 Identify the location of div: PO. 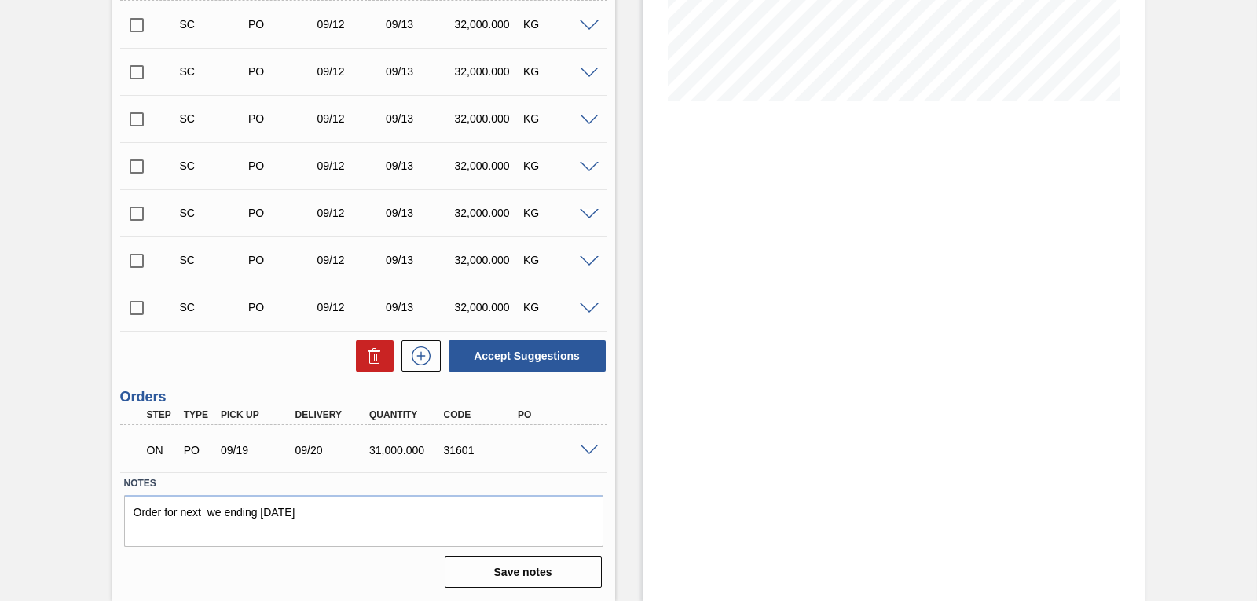
(554, 415).